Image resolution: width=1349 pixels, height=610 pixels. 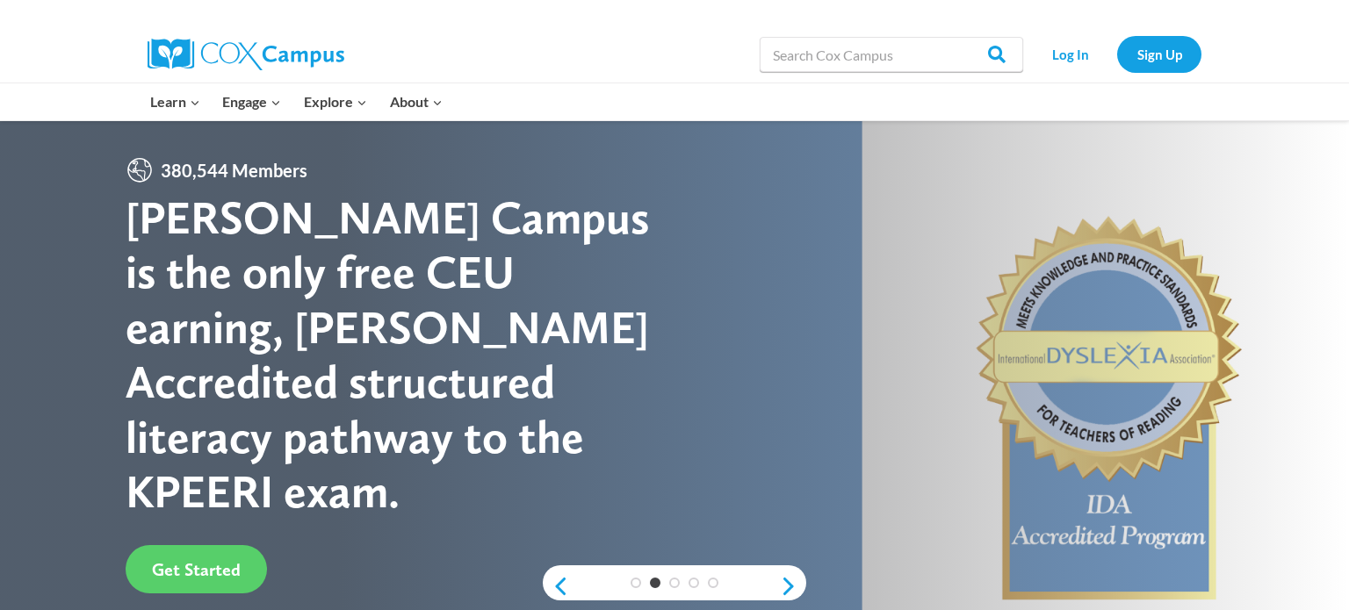 What do you see at coordinates (335, 102) in the screenshot?
I see `span: Explore` at bounding box center [335, 102].